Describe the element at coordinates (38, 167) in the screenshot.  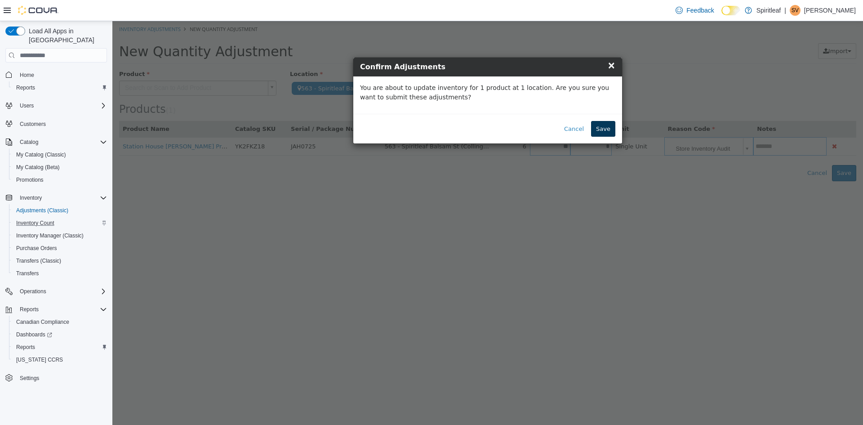
I see `a: My Catalog (Beta)` at that location.